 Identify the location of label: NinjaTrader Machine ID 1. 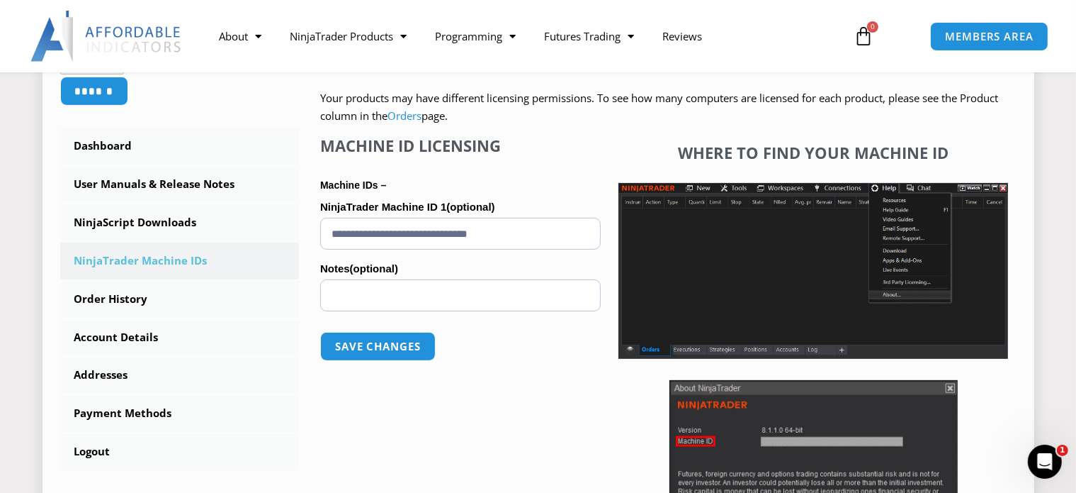
(461, 207).